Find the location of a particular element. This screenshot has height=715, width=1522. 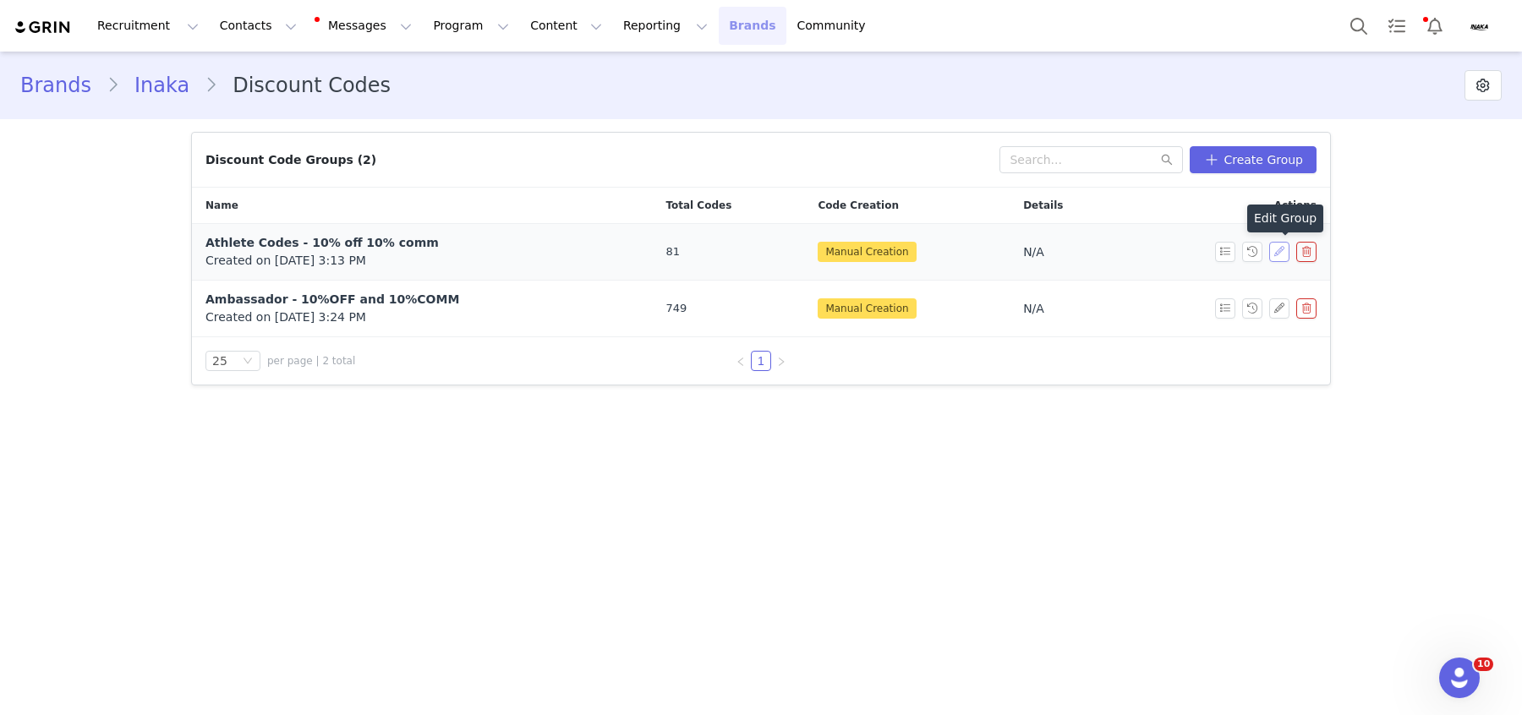

img: grin logo is located at coordinates (43, 27).